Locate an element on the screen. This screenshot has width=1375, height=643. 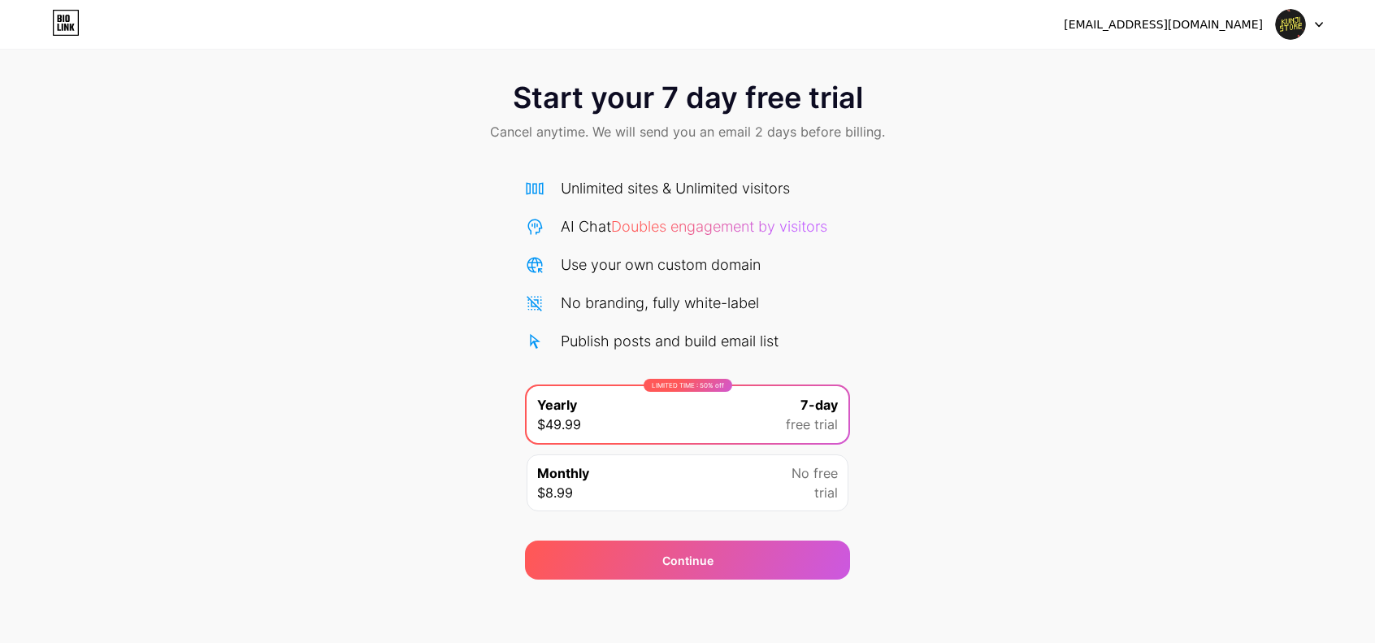
span: free trial is located at coordinates (812, 424).